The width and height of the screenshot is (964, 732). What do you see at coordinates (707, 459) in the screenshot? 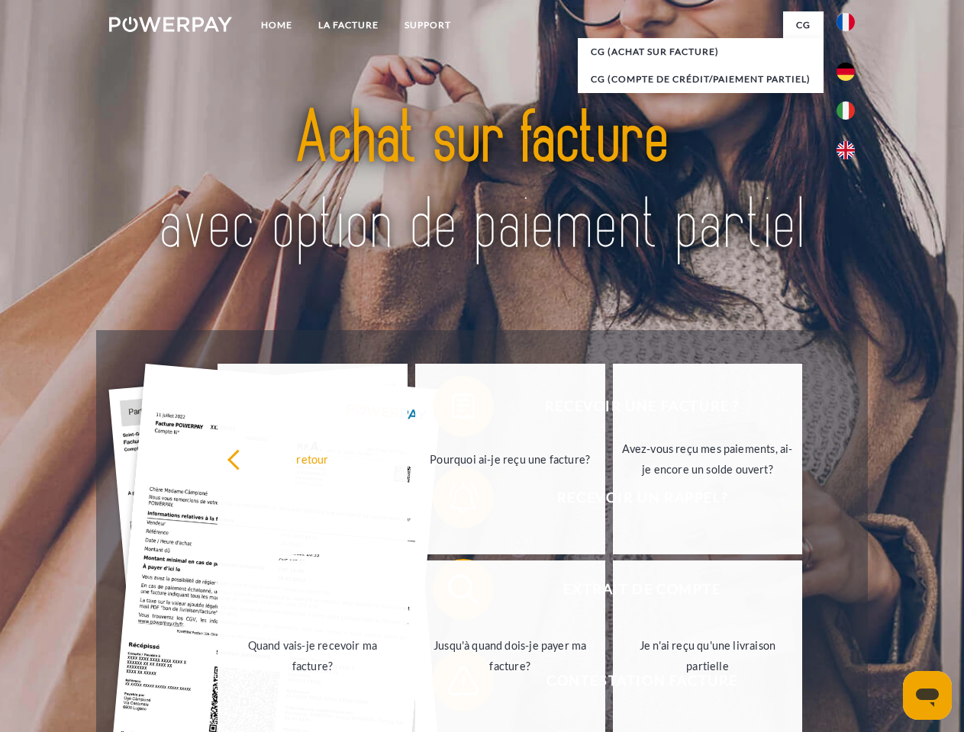
I see `a: Avez-vous reçu mes paiements, ai-je encore un solde ouvert?` at bounding box center [707, 459].